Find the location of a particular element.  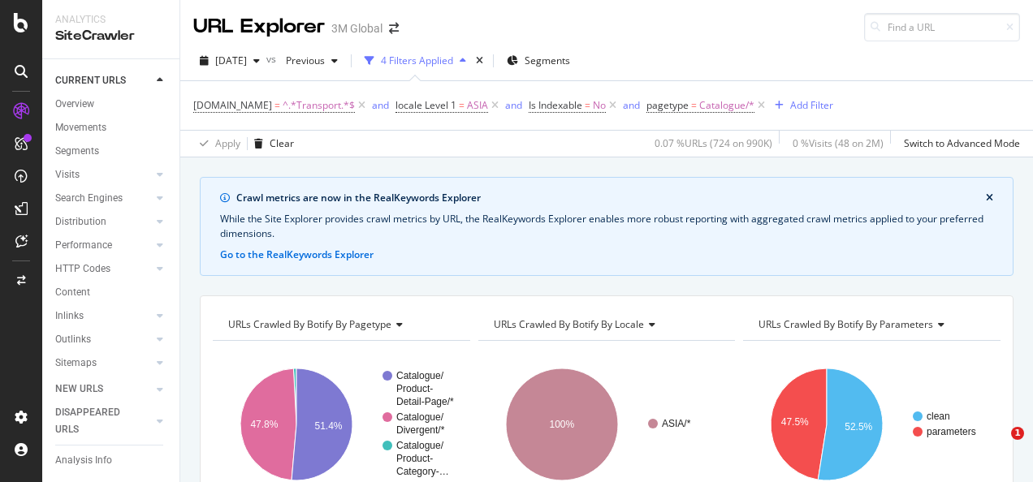

button: Add Filter is located at coordinates (801, 106).